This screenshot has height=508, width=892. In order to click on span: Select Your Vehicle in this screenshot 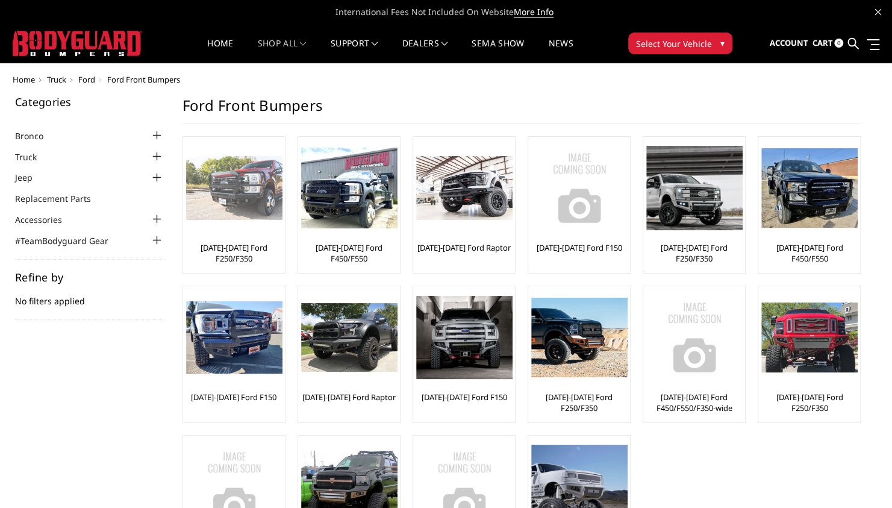, I will do `click(674, 43)`.